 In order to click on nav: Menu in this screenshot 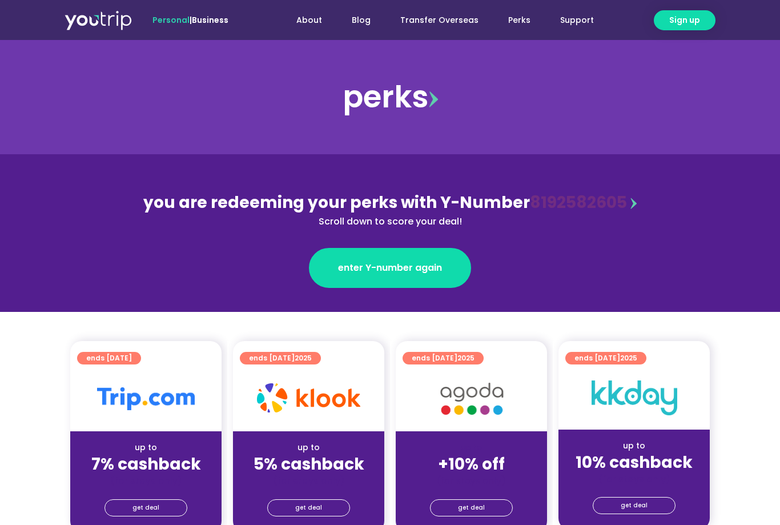, I will do `click(434, 20)`.